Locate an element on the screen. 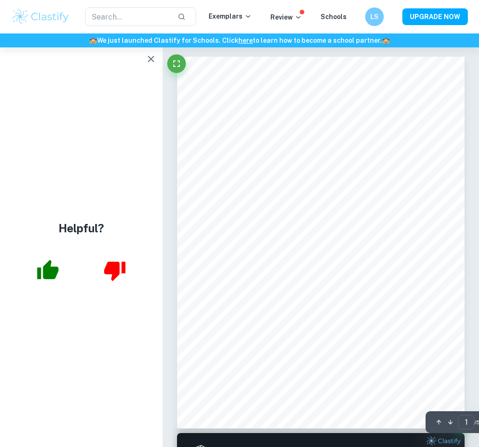 The width and height of the screenshot is (479, 447). a: Clastify logo is located at coordinates (40, 17).